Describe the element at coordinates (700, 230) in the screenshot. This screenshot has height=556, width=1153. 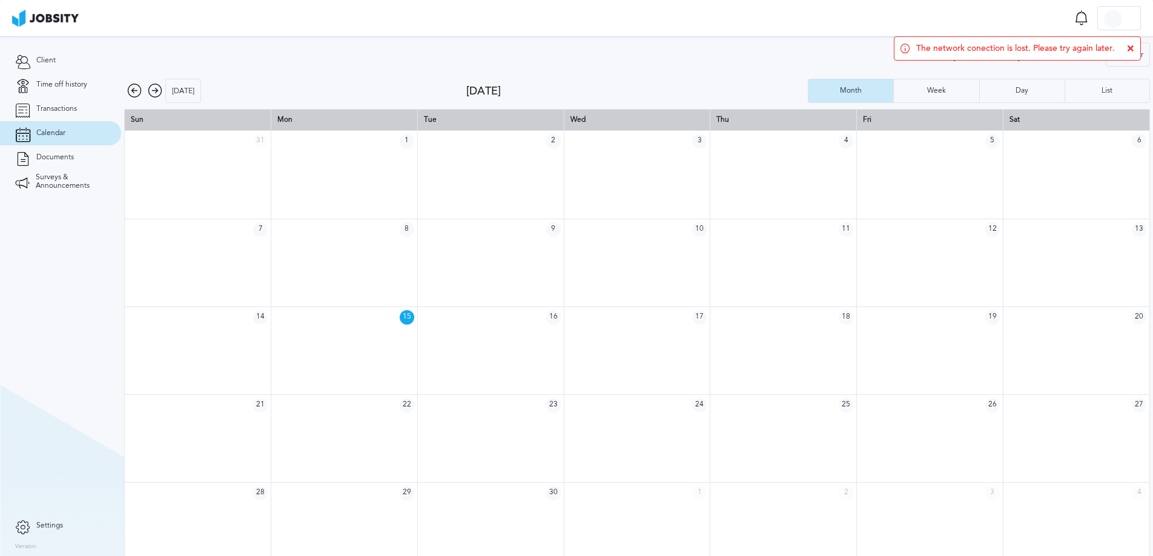
I see `span: 10` at that location.